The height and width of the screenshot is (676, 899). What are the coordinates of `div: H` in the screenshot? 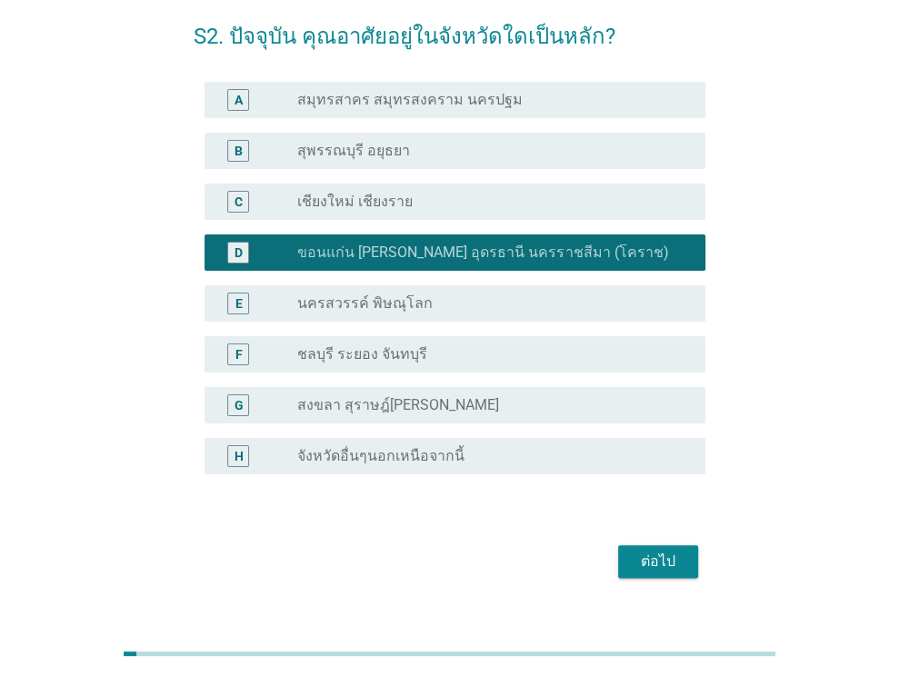 It's located at (238, 456).